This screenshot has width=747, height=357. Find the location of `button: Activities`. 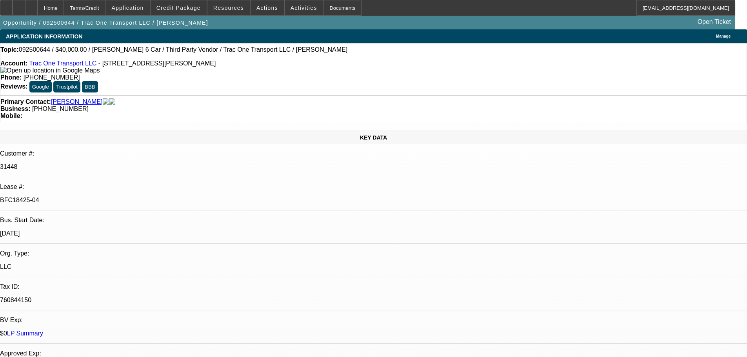

button: Activities is located at coordinates (304, 8).